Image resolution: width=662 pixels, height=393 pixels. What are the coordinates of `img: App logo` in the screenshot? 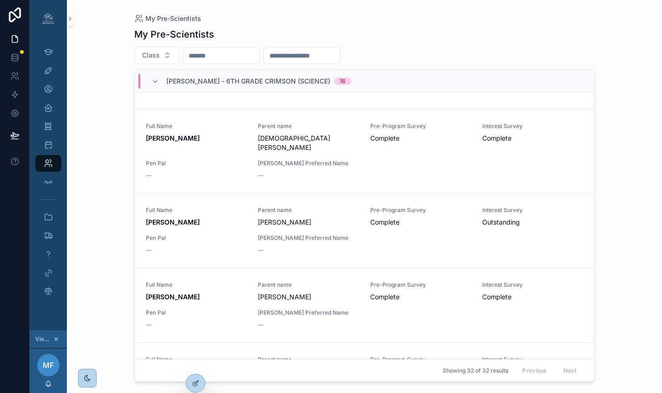 It's located at (48, 19).